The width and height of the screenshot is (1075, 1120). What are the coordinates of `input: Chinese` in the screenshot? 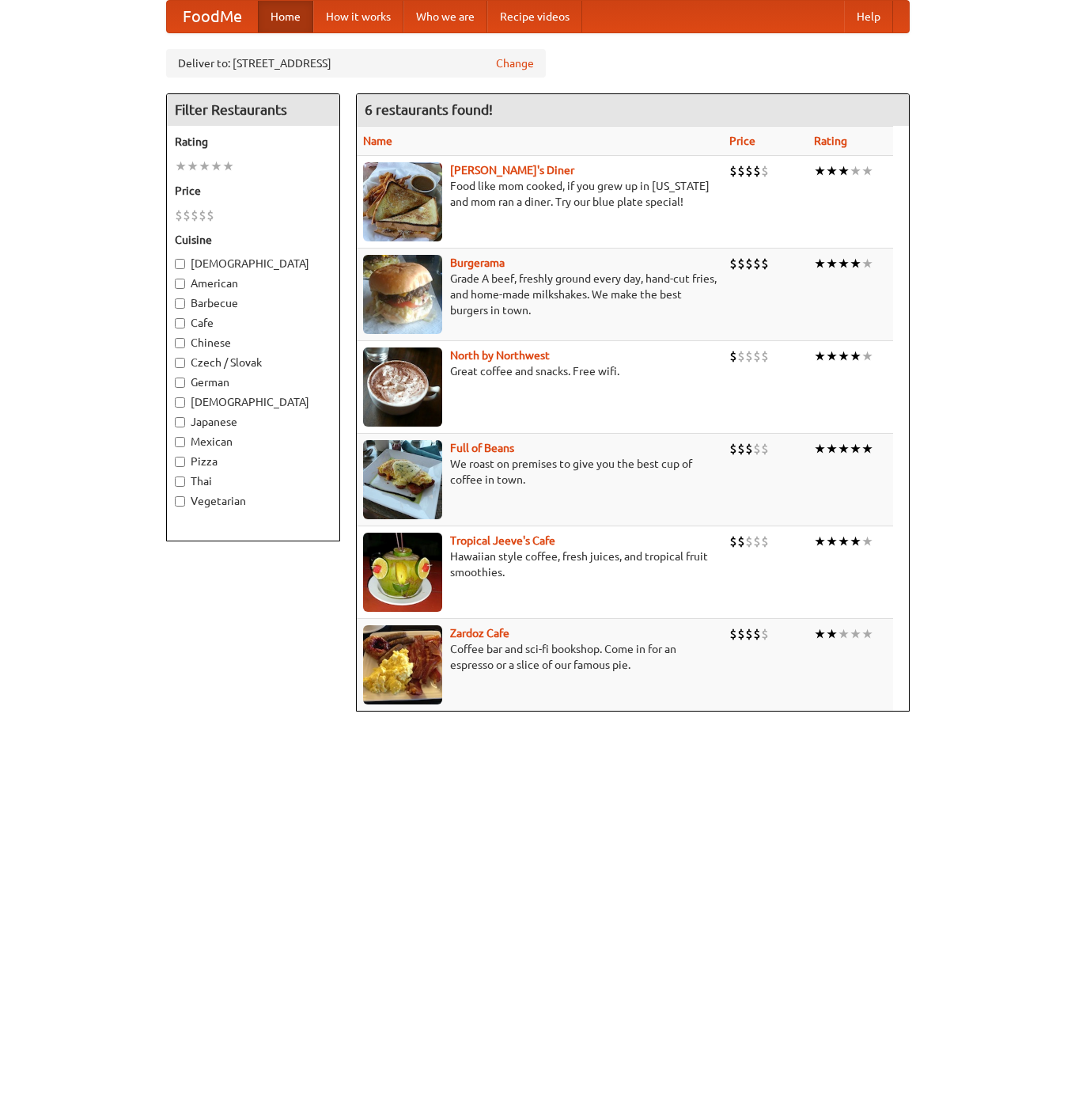 It's located at (180, 343).